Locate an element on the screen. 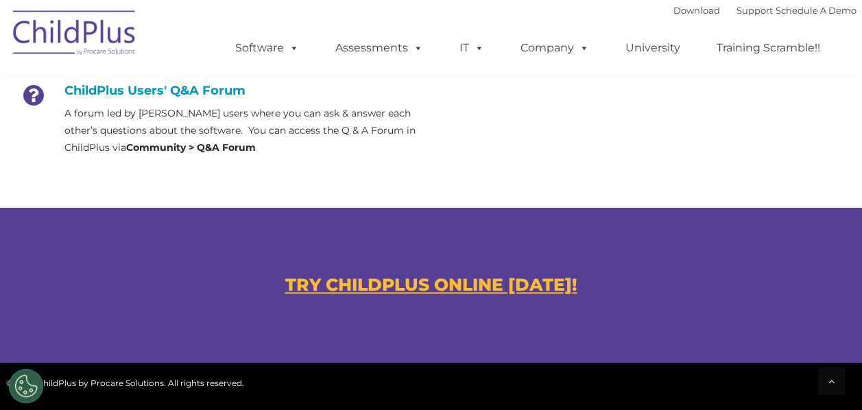 Image resolution: width=862 pixels, height=410 pixels. a: Support is located at coordinates (754, 10).